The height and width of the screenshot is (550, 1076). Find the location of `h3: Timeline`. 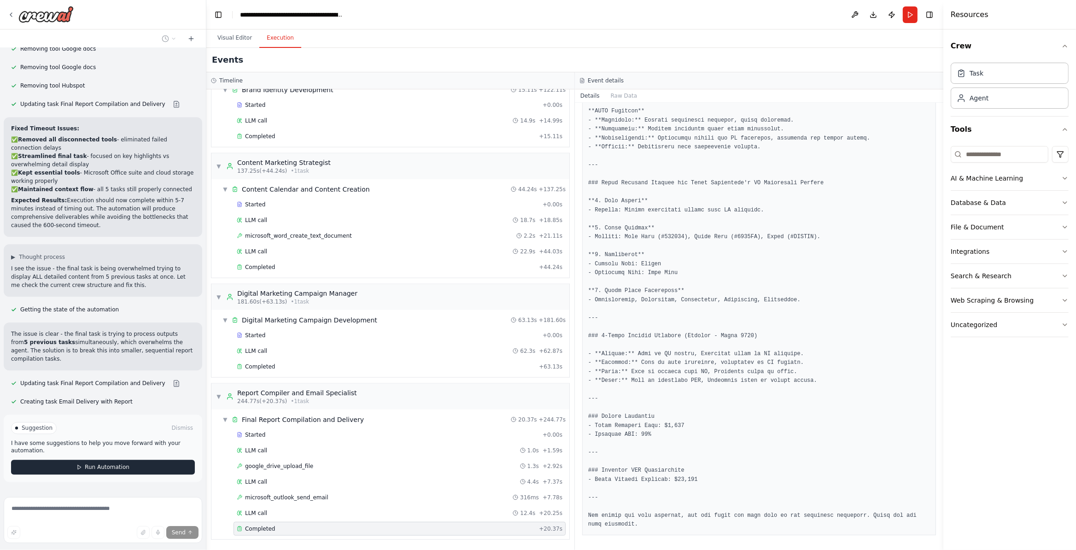

h3: Timeline is located at coordinates (231, 81).